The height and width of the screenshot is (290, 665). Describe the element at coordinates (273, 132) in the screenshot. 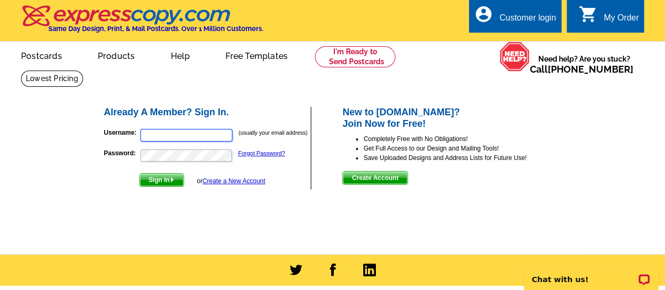

I see `small: (usually your email address)` at that location.